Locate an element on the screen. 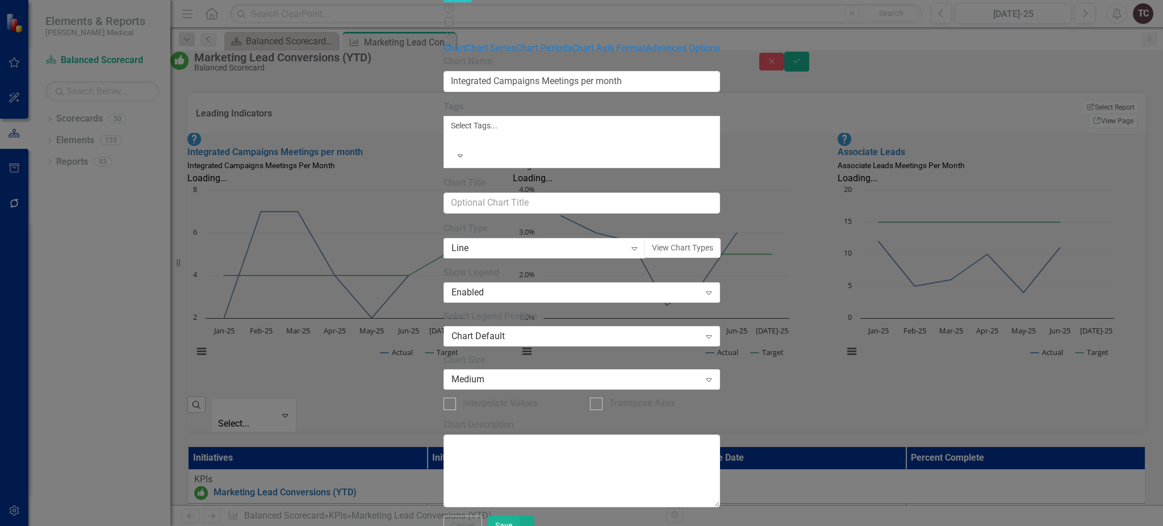 This screenshot has height=526, width=1163. label: Tags is located at coordinates (582, 107).